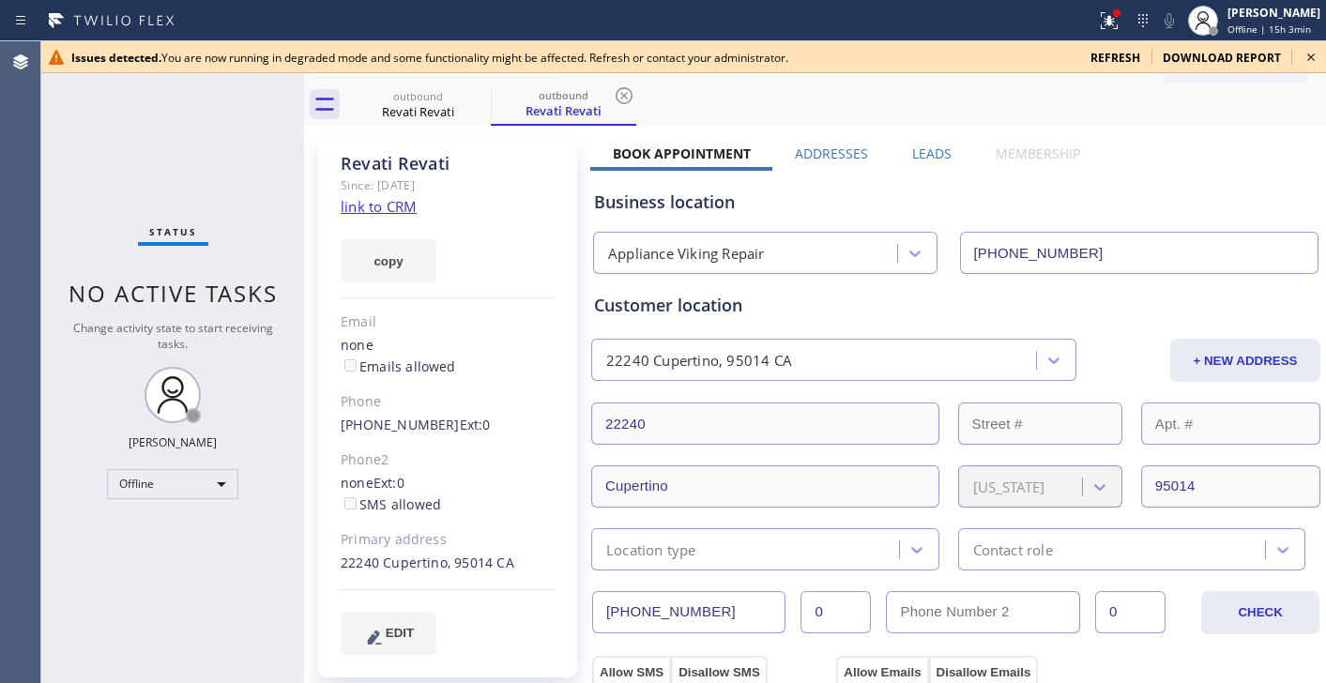  What do you see at coordinates (1222, 57) in the screenshot?
I see `span: download report` at bounding box center [1222, 57].